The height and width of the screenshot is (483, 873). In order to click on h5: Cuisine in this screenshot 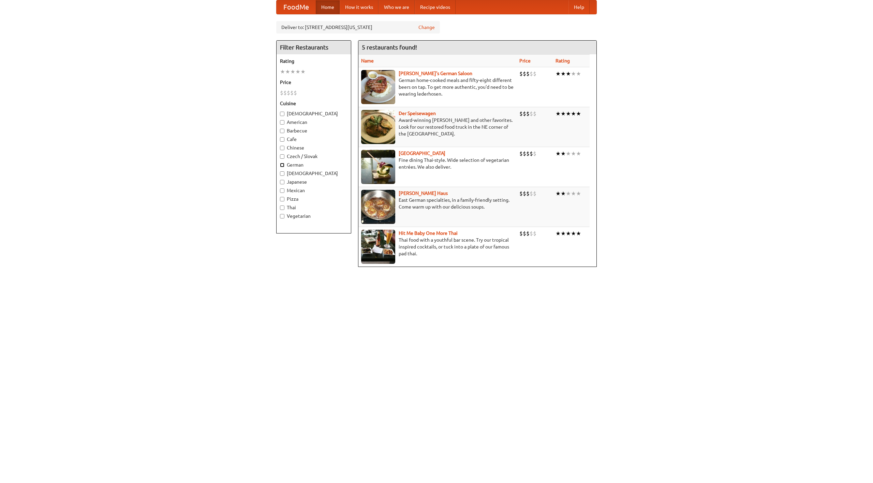, I will do `click(314, 103)`.